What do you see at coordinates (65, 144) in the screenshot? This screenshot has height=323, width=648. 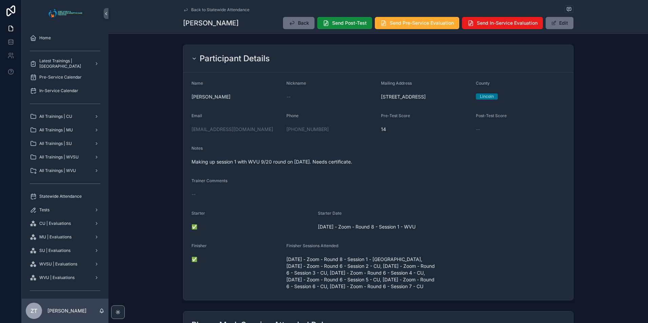 I see `a: All Trainings | SU` at bounding box center [65, 144].